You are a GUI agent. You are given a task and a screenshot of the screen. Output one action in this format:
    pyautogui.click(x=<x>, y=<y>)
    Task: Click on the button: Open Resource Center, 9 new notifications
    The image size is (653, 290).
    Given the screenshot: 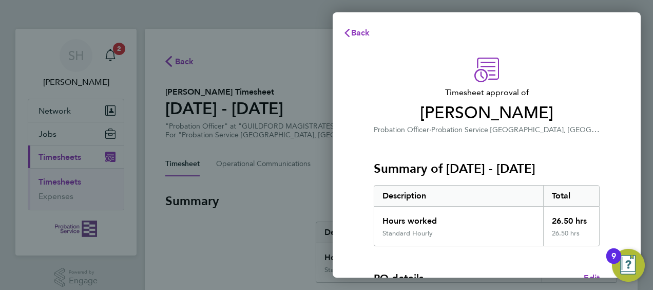 What is the action you would take?
    pyautogui.click(x=628, y=265)
    